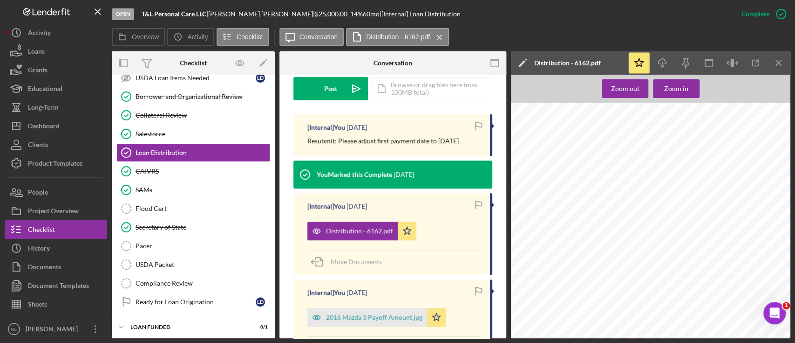 This screenshot has width=795, height=343. What do you see at coordinates (193, 152) in the screenshot?
I see `a: Loan Distribution` at bounding box center [193, 152].